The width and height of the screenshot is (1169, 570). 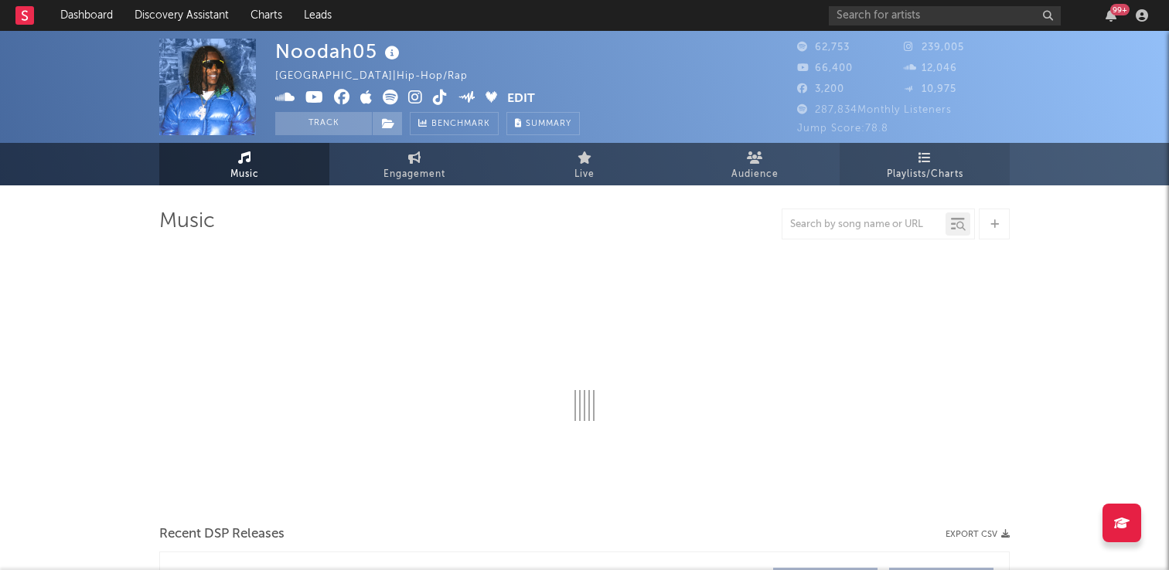 I want to click on span: Live, so click(x=584, y=175).